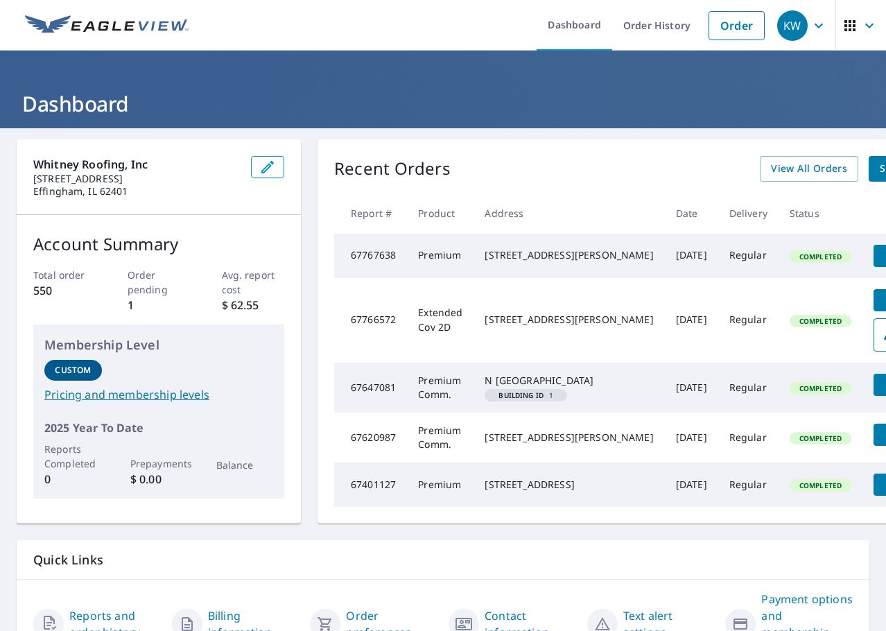 The width and height of the screenshot is (886, 631). What do you see at coordinates (64, 291) in the screenshot?
I see `p: 550` at bounding box center [64, 291].